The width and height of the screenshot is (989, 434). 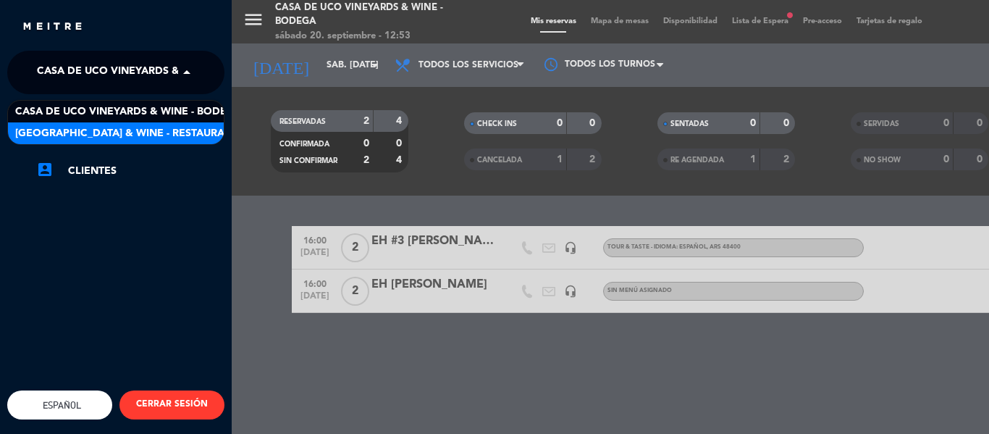 I want to click on button: CERRAR SESIÓN, so click(x=172, y=405).